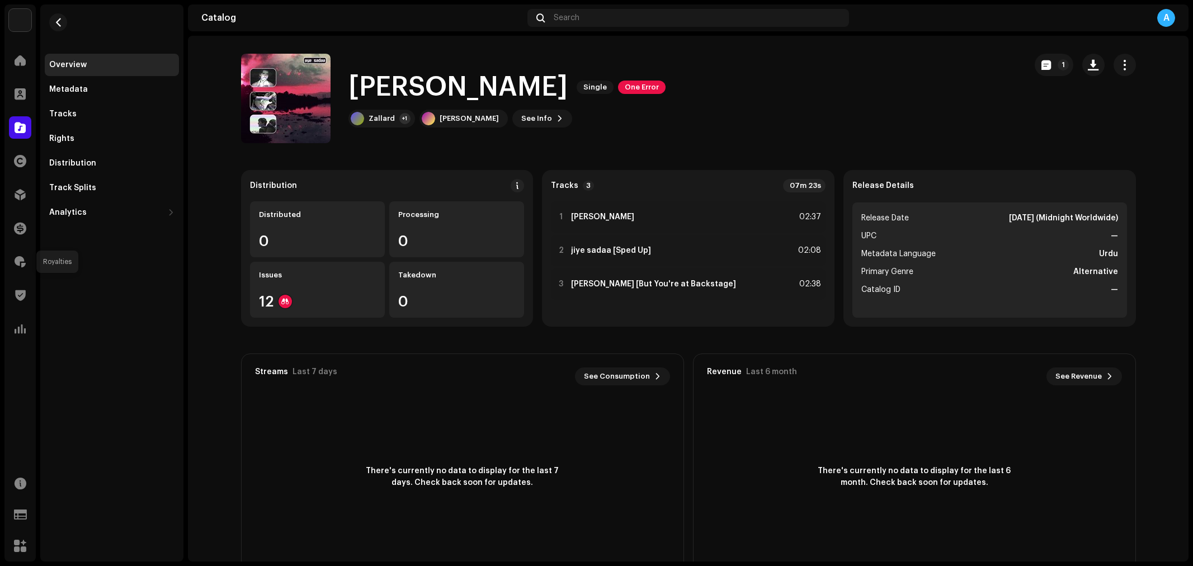 The image size is (1193, 566). What do you see at coordinates (887, 272) in the screenshot?
I see `span: Primary Genre` at bounding box center [887, 272].